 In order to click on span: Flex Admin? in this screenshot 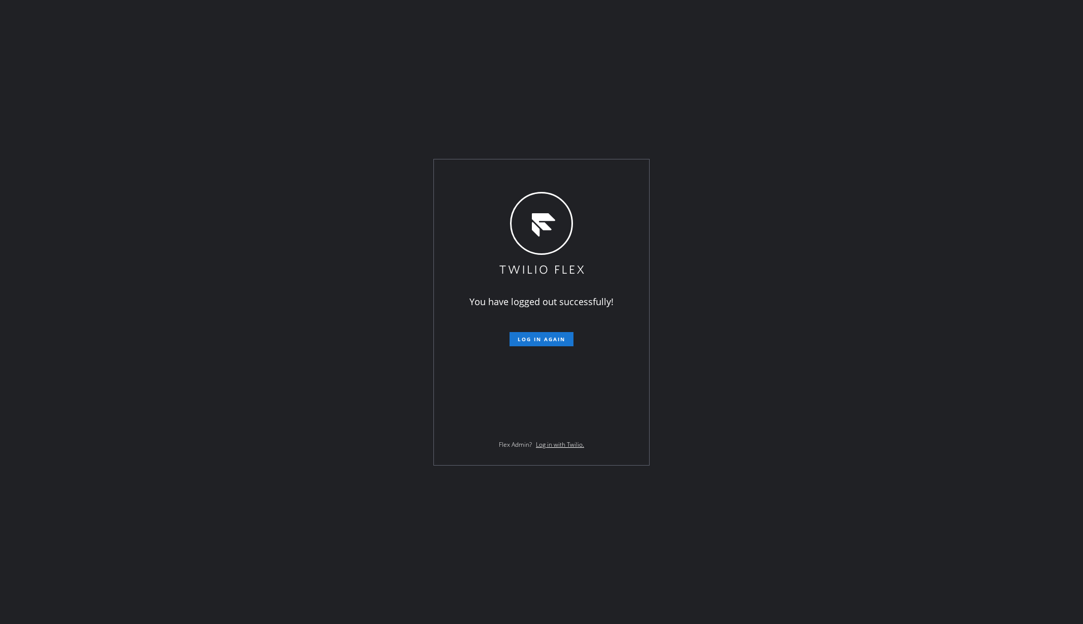, I will do `click(515, 444)`.